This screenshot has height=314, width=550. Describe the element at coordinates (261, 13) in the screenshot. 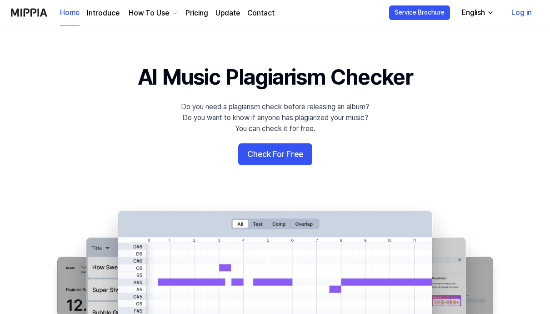

I see `a: Contact` at that location.